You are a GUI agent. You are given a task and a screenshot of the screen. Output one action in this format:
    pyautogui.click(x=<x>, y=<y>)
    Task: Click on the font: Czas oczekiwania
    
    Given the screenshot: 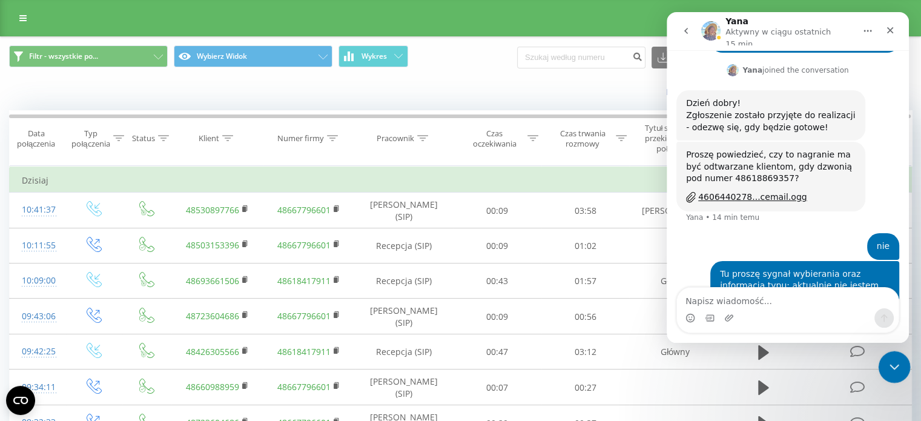 What is the action you would take?
    pyautogui.click(x=494, y=138)
    